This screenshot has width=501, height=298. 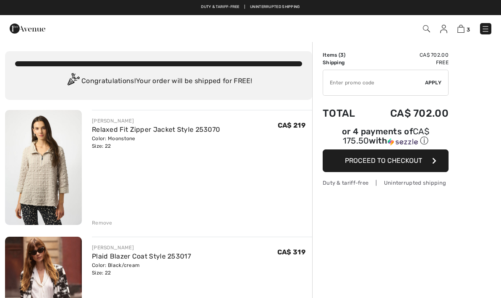 What do you see at coordinates (464, 29) in the screenshot?
I see `a: 3` at bounding box center [464, 29].